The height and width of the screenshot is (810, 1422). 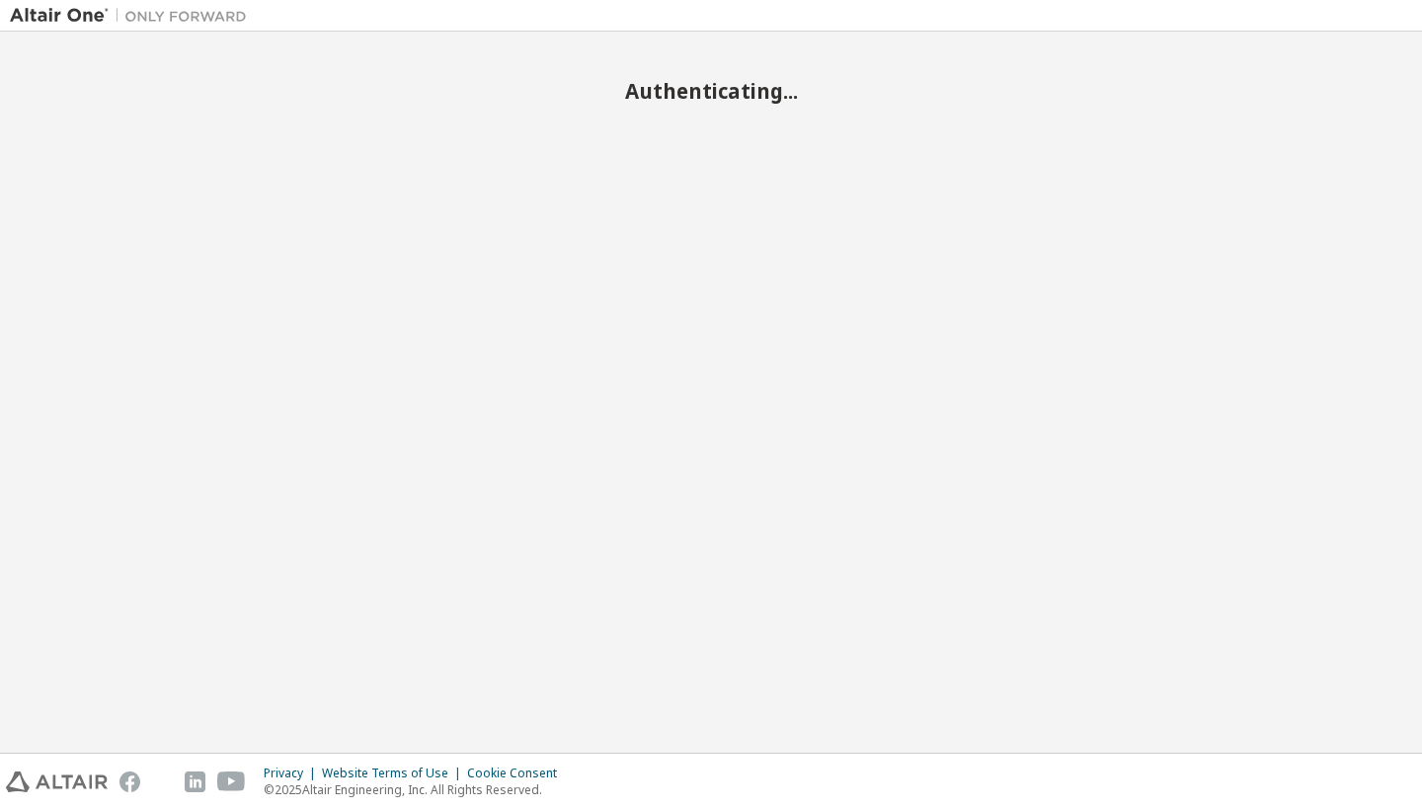 I want to click on div: Privacy, so click(x=292, y=773).